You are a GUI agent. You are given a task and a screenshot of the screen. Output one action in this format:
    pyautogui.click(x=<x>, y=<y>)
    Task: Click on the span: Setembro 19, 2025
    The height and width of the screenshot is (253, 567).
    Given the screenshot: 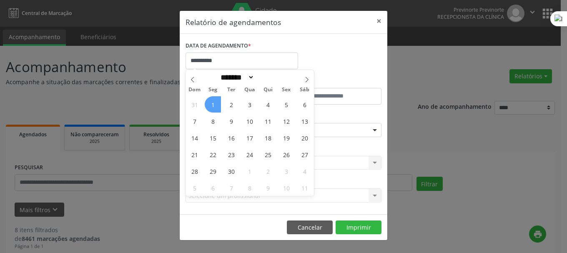 What is the action you would take?
    pyautogui.click(x=286, y=138)
    